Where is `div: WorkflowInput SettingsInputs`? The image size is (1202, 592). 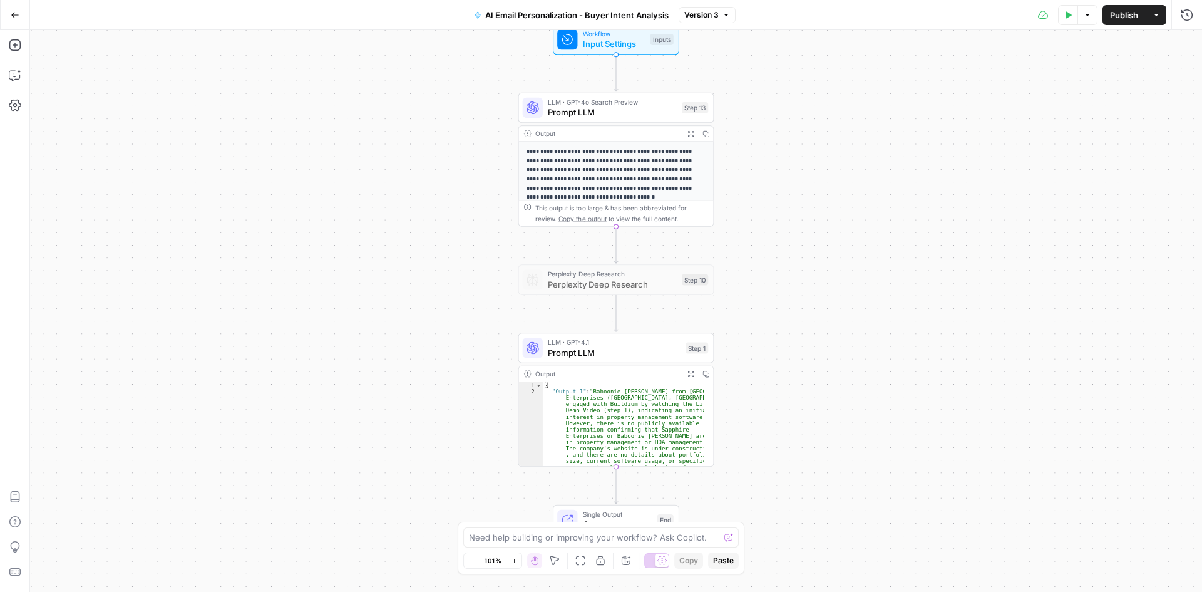 div: WorkflowInput SettingsInputs is located at coordinates (616, 39).